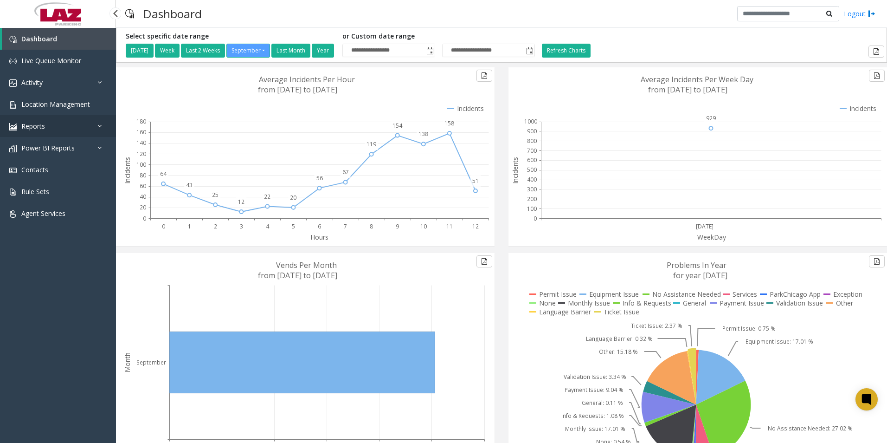  I want to click on text: 929, so click(711, 118).